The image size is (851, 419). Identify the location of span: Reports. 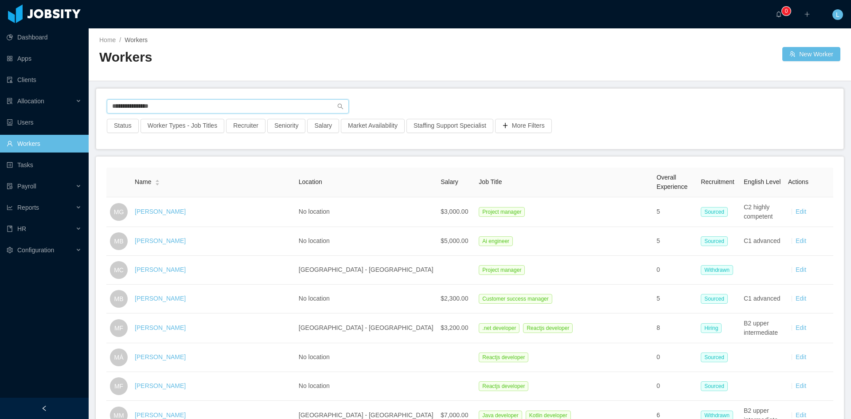
(28, 207).